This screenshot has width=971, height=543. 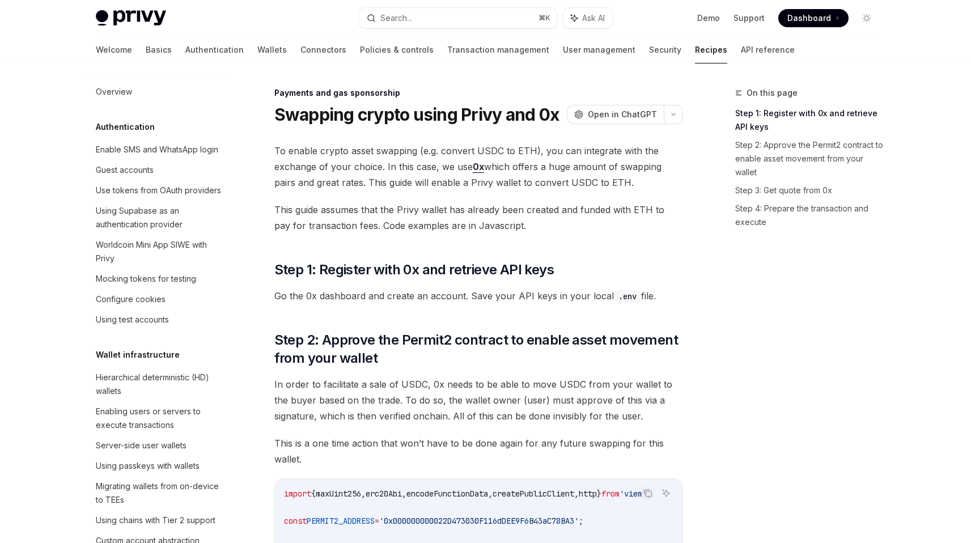 I want to click on div: Overview, so click(x=114, y=92).